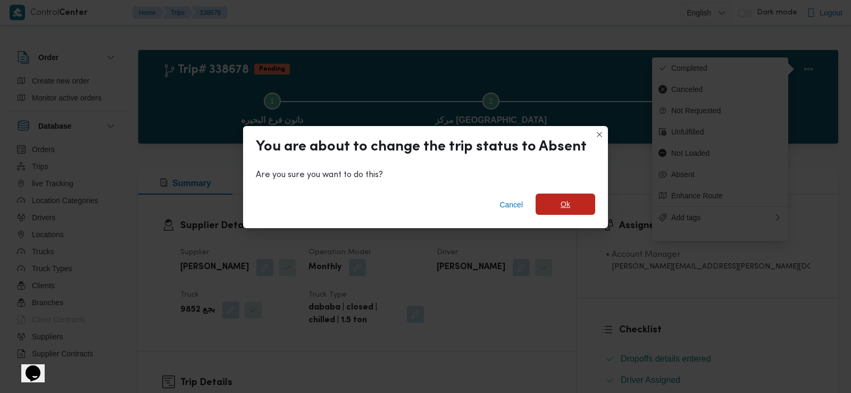 The width and height of the screenshot is (851, 393). I want to click on span: Ok, so click(565, 204).